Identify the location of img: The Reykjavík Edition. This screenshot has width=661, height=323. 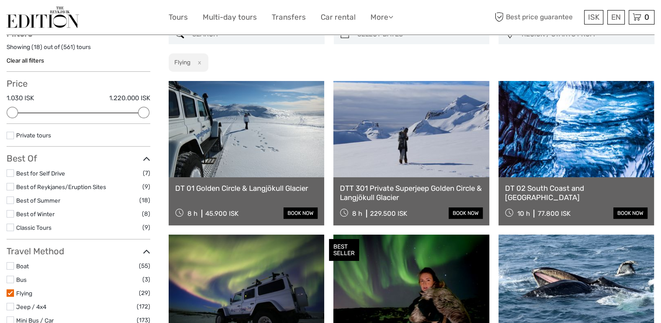
(43, 17).